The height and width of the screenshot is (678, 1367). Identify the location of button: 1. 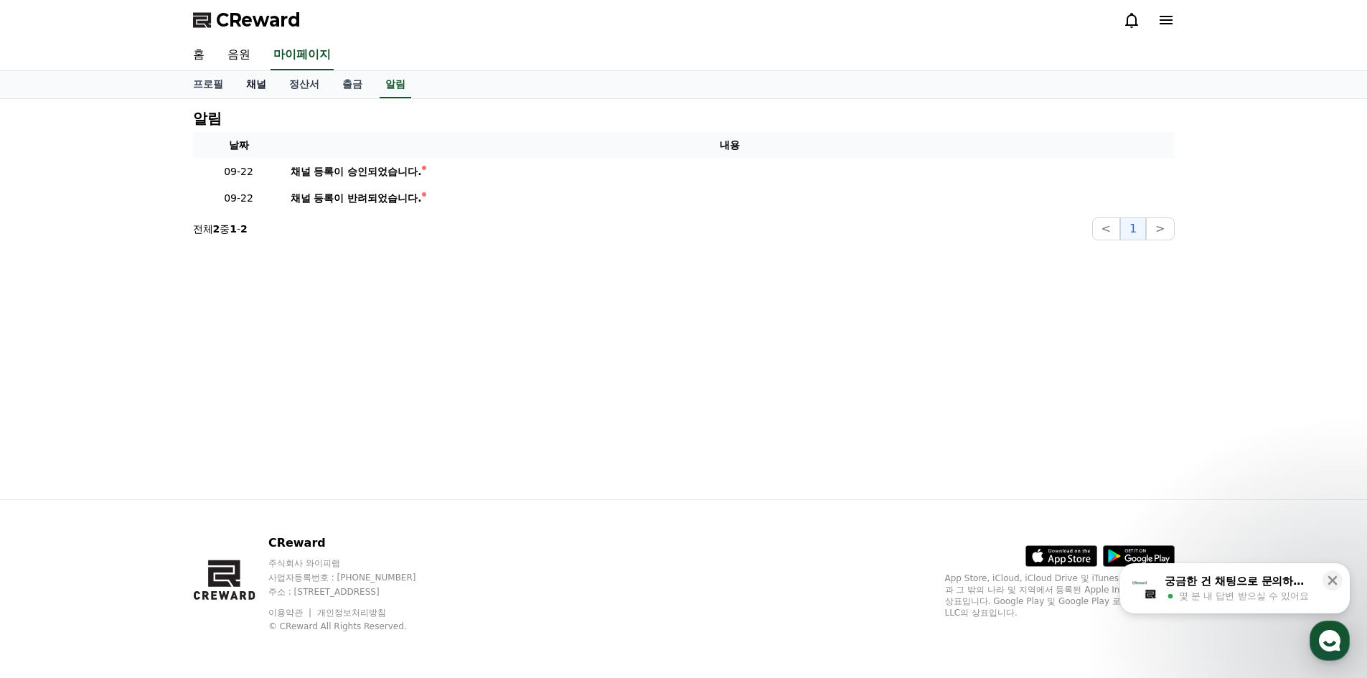
(1133, 229).